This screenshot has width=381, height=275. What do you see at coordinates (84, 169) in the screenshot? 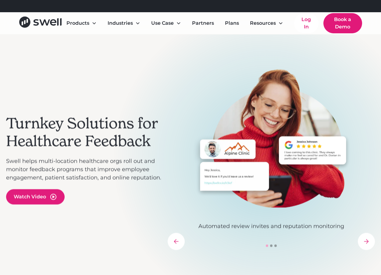
I see `p: Swell helps multi-location healthcare orgs roll out and monitor feedback programs that improve em...` at bounding box center [84, 169].